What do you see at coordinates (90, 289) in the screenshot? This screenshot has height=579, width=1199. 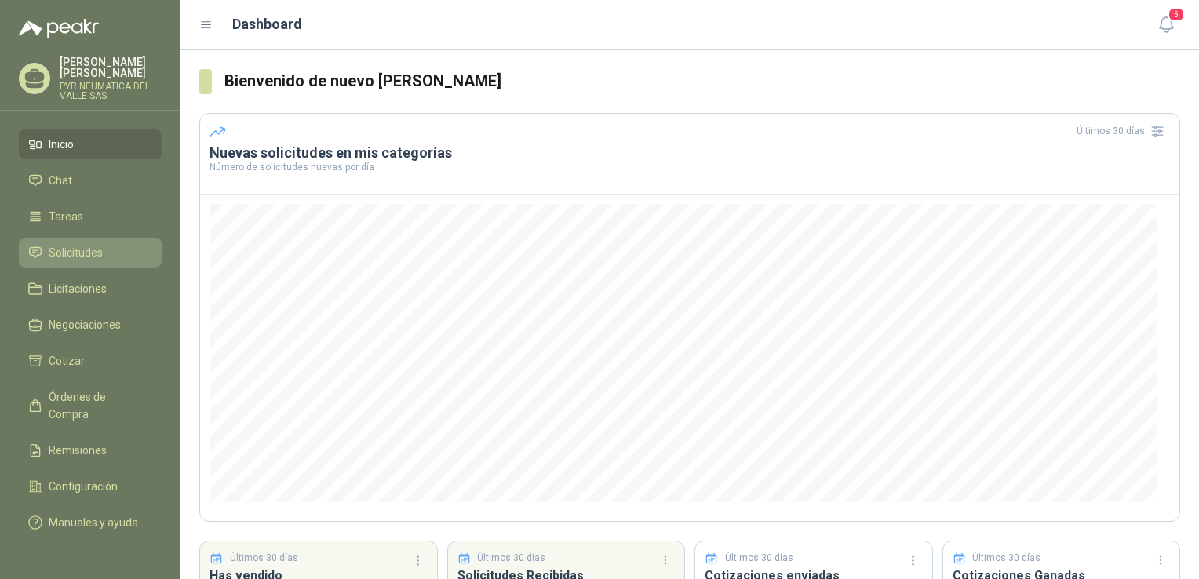 I see `a: Licitaciones` at bounding box center [90, 289].